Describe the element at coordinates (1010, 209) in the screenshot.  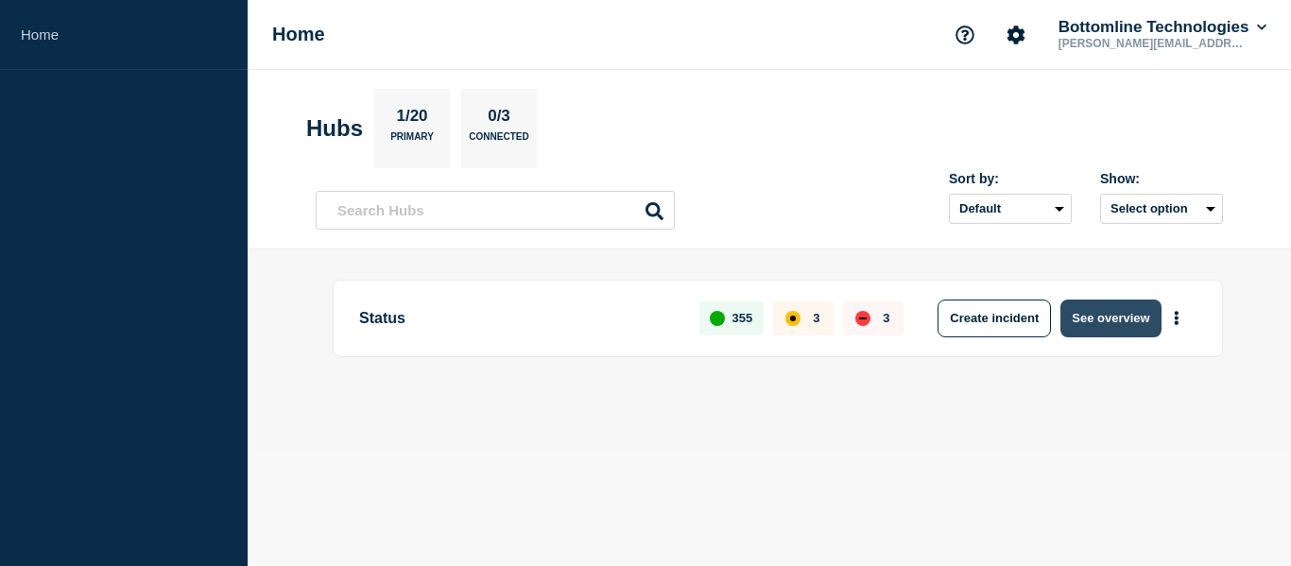
I see `select: Sort by` at that location.